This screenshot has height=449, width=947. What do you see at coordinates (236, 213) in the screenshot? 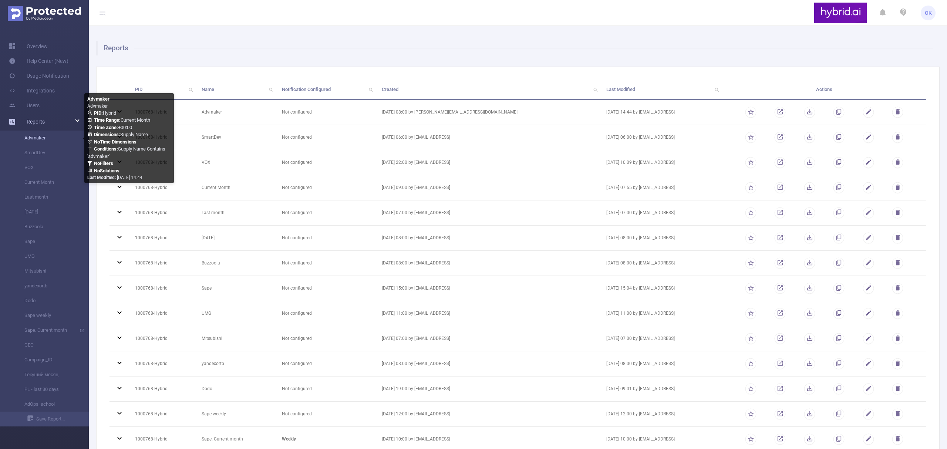
I see `td: Last month` at bounding box center [236, 213].